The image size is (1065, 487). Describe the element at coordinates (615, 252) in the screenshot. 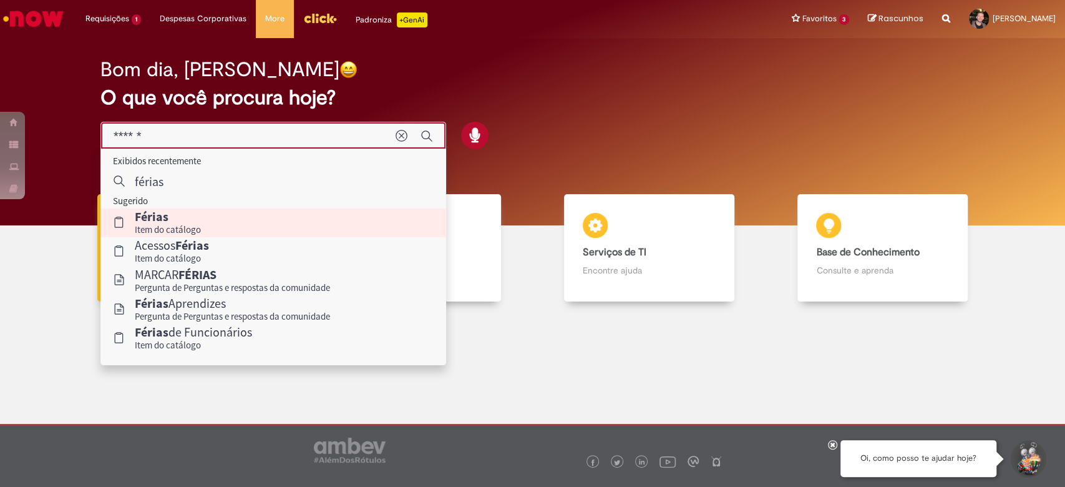

I see `b: Serviços de TI` at that location.